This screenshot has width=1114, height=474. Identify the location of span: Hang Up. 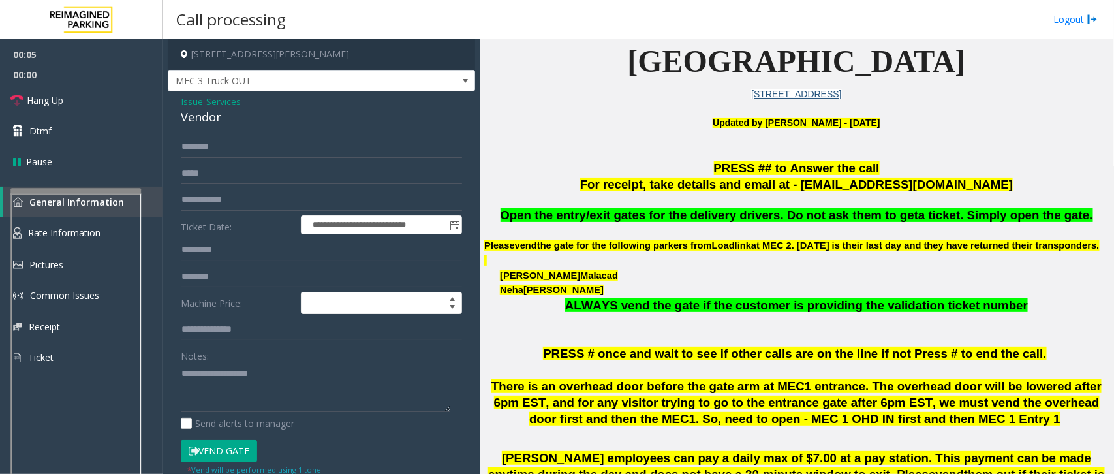
(45, 100).